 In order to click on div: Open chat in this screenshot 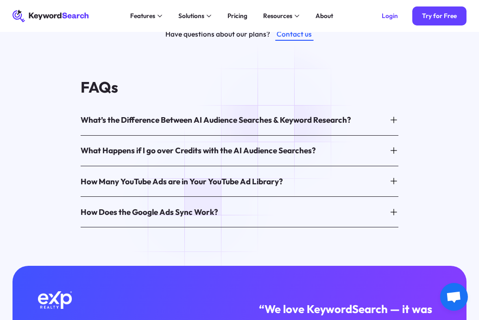, I will do `click(454, 297)`.